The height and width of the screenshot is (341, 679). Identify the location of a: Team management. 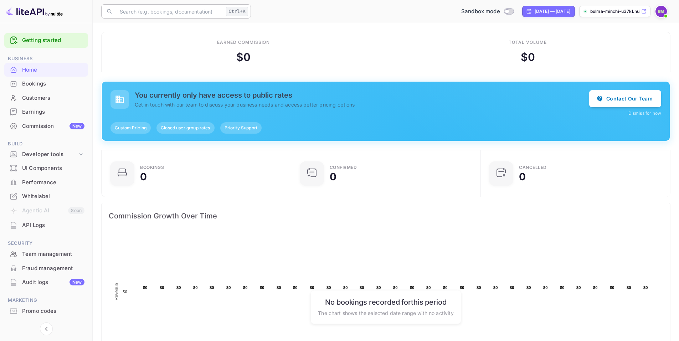
(46, 254).